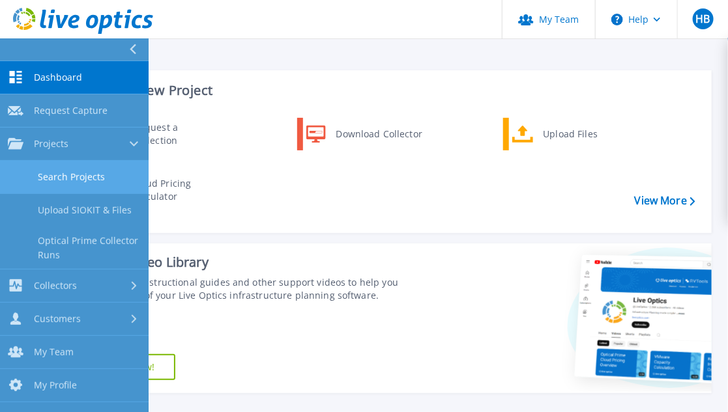  Describe the element at coordinates (58, 78) in the screenshot. I see `span: Dashboard` at that location.